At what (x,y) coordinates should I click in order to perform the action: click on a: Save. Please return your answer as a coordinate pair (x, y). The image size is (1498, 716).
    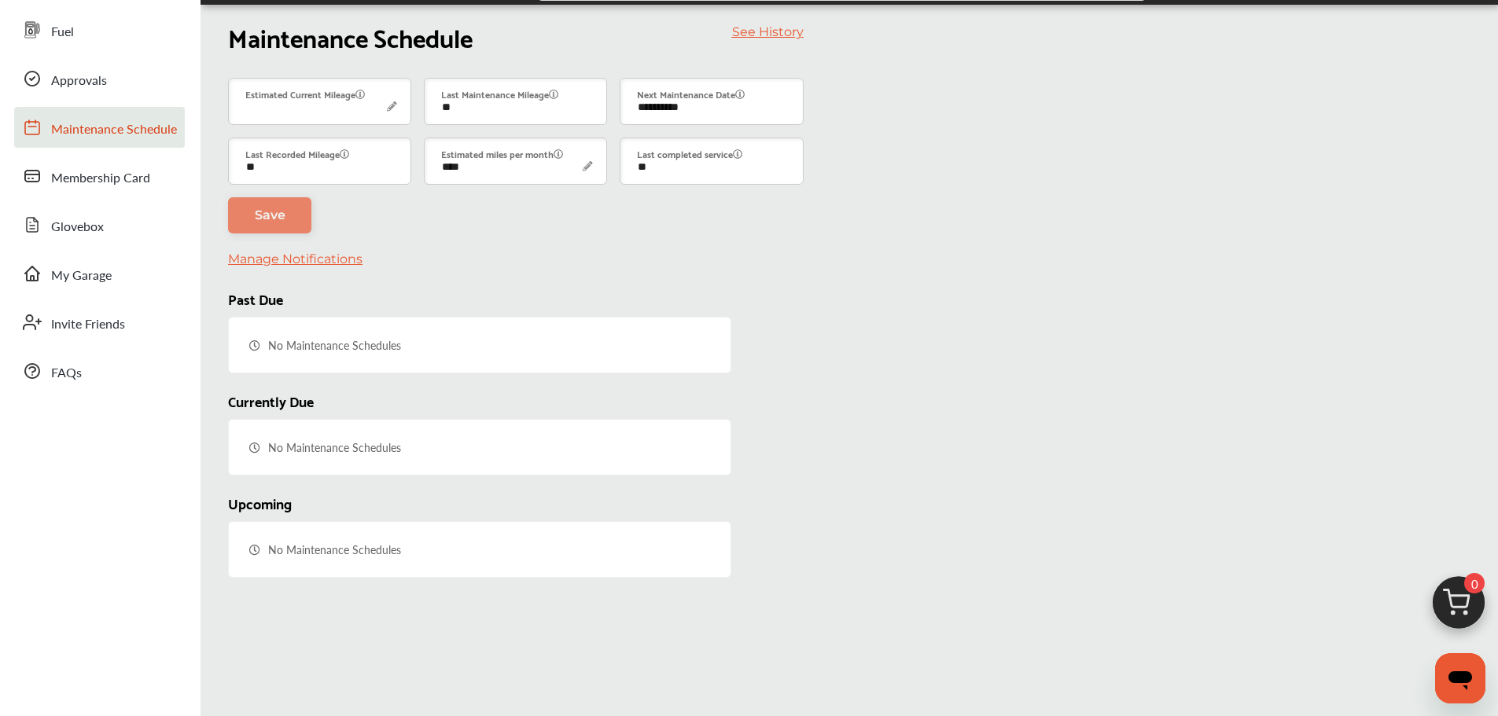
    Looking at the image, I should click on (270, 215).